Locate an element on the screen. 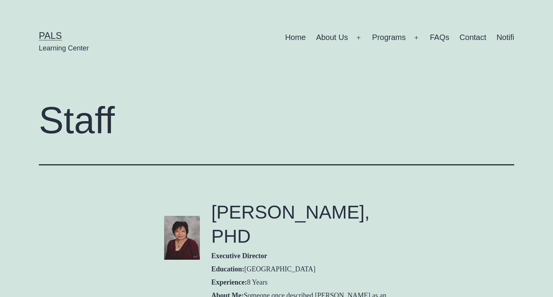 This screenshot has height=297, width=553. a: FAQs is located at coordinates (440, 38).